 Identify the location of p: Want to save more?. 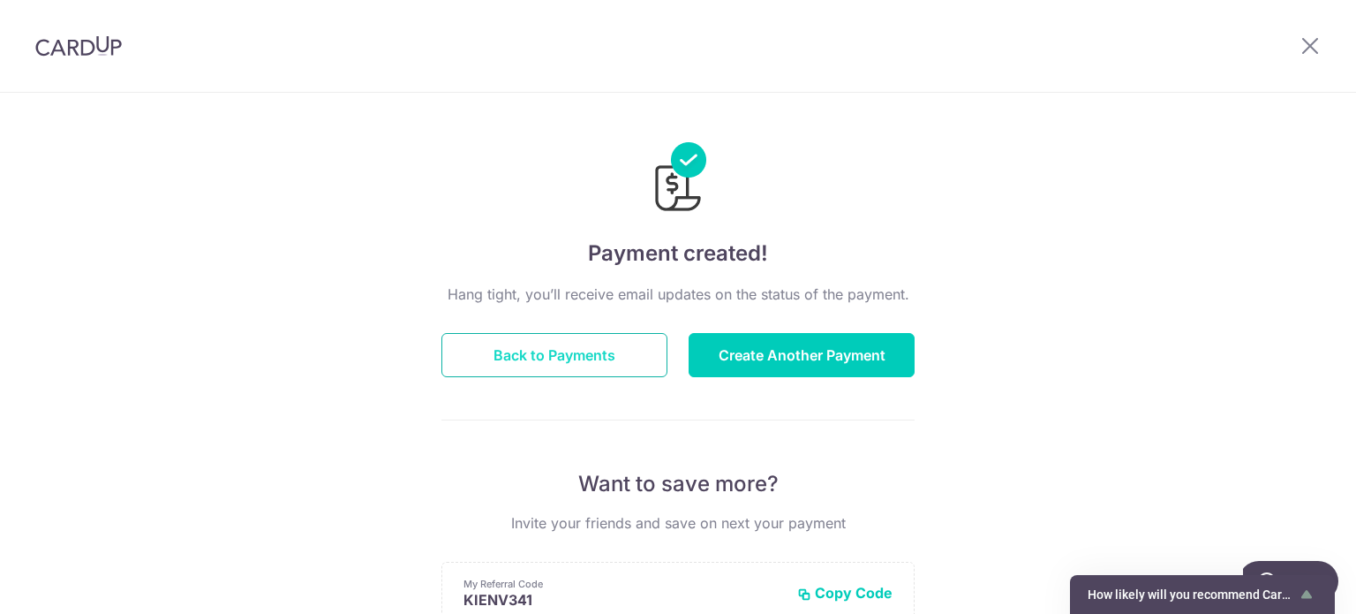
(678, 484).